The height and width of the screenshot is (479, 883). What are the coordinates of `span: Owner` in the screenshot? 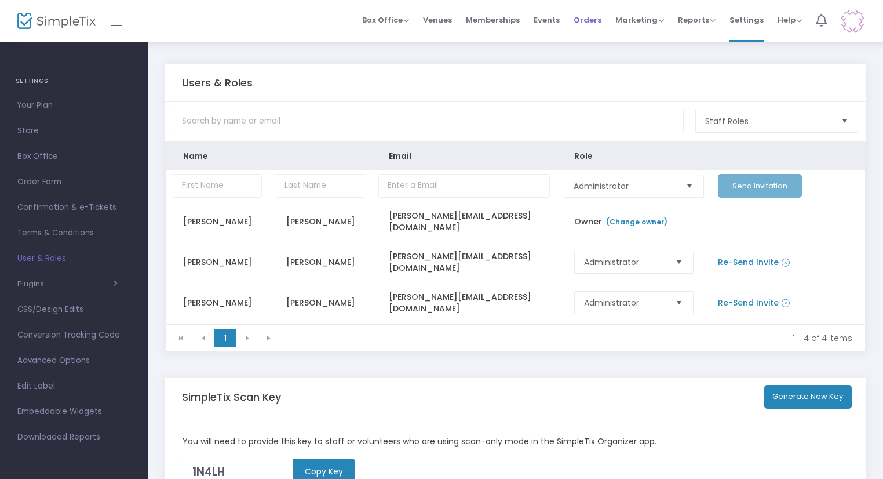 It's located at (622, 221).